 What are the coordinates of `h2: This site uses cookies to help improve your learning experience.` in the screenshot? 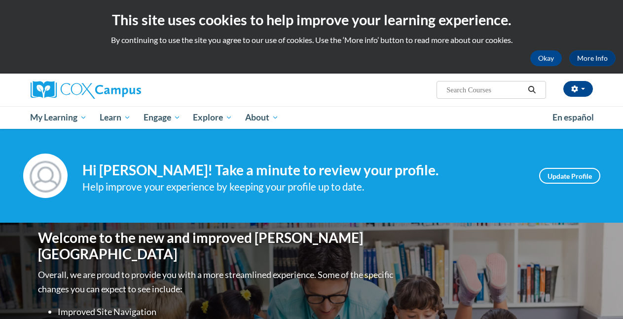 It's located at (311, 20).